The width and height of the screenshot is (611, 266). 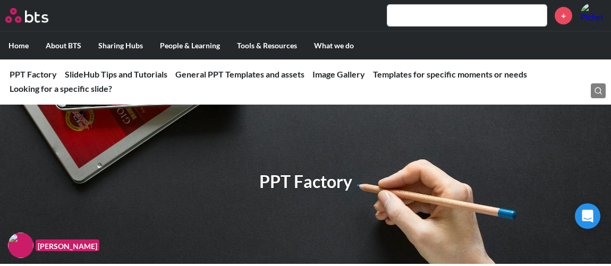 I want to click on a: Templates for specific moments or needs, so click(x=450, y=74).